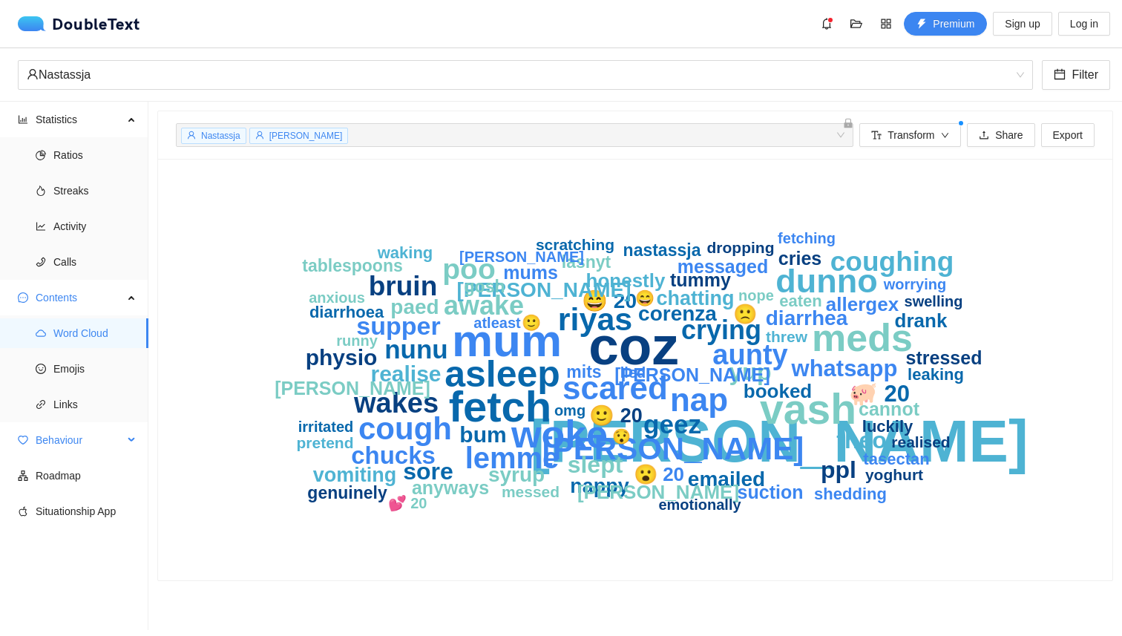 The image size is (1122, 636). Describe the element at coordinates (839, 470) in the screenshot. I see `text: ppl` at that location.